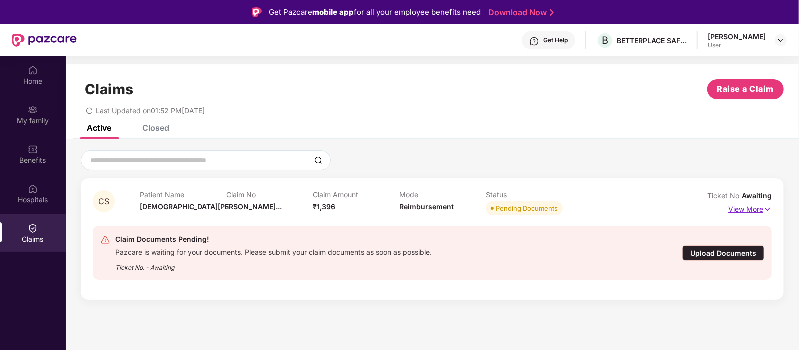 The image size is (799, 350). I want to click on img: svg+xml;base64,PHN2ZyBpZD0iQ2xhaW0iIHhtbG5zPSJodHRwOi8vd3d3LnczLm9yZy8yMDAwL3N2ZyIgd2lkdGg9IjIwIi..., so click(33, 228).